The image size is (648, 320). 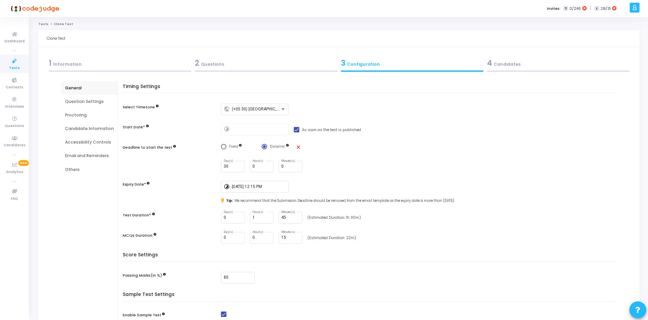 What do you see at coordinates (339, 24) in the screenshot?
I see `nav: breadcrumb` at bounding box center [339, 24].